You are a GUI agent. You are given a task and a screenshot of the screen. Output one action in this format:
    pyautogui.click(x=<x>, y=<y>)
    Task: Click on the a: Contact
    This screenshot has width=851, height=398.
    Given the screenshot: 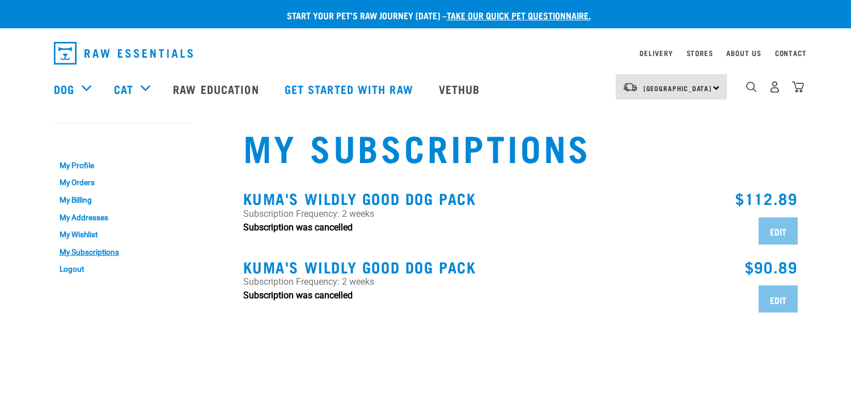 What is the action you would take?
    pyautogui.click(x=791, y=53)
    